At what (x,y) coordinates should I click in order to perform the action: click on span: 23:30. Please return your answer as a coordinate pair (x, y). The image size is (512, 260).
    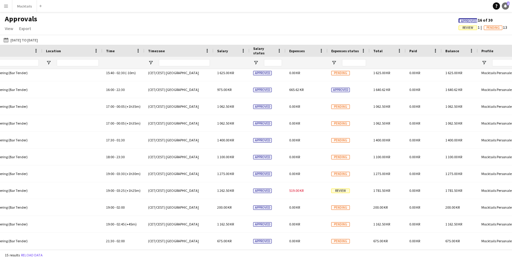
    Looking at the image, I should click on (120, 157).